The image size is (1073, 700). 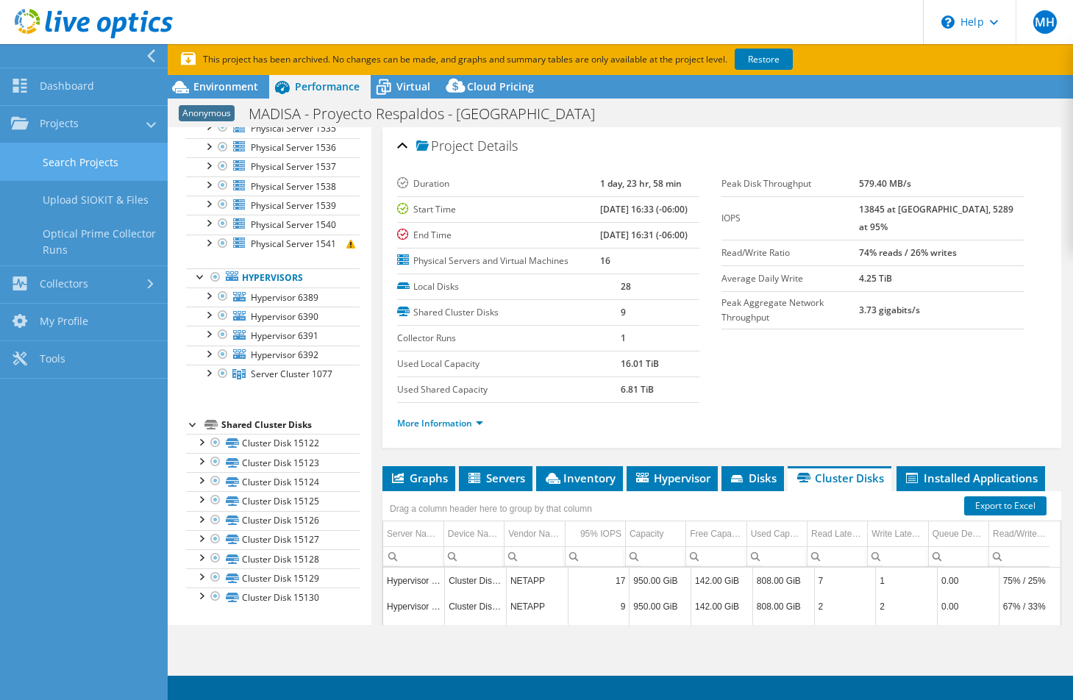 What do you see at coordinates (1020, 534) in the screenshot?
I see `div: Read/Write ratio` at bounding box center [1020, 534].